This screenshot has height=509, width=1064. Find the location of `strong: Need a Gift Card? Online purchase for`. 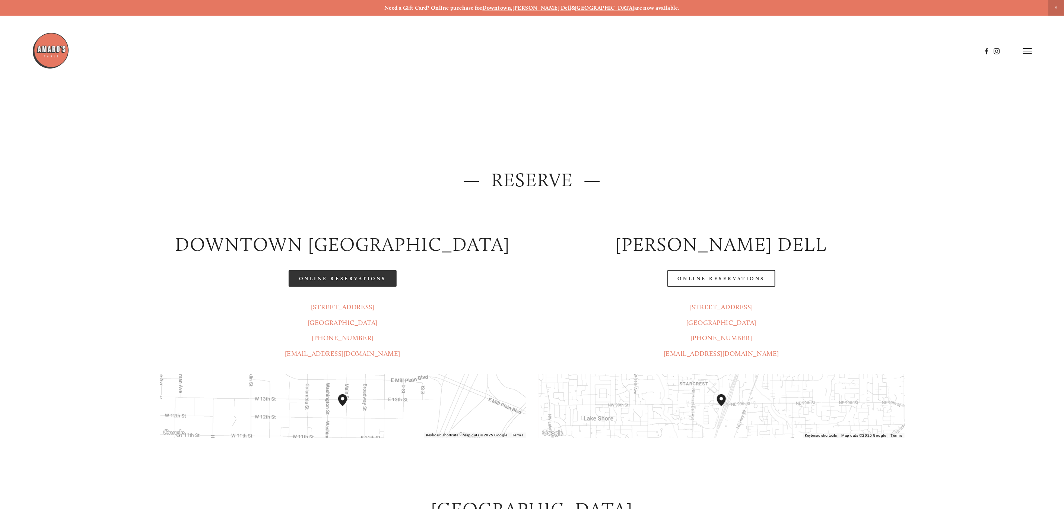

strong: Need a Gift Card? Online purchase for is located at coordinates (434, 8).